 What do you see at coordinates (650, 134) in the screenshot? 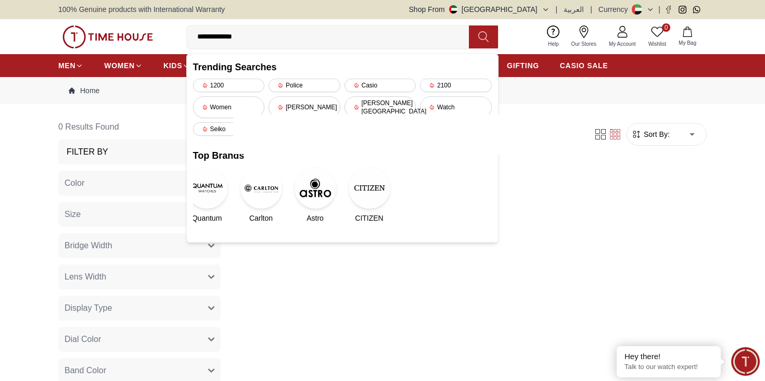
I see `button: Sort By:` at bounding box center [650, 134].